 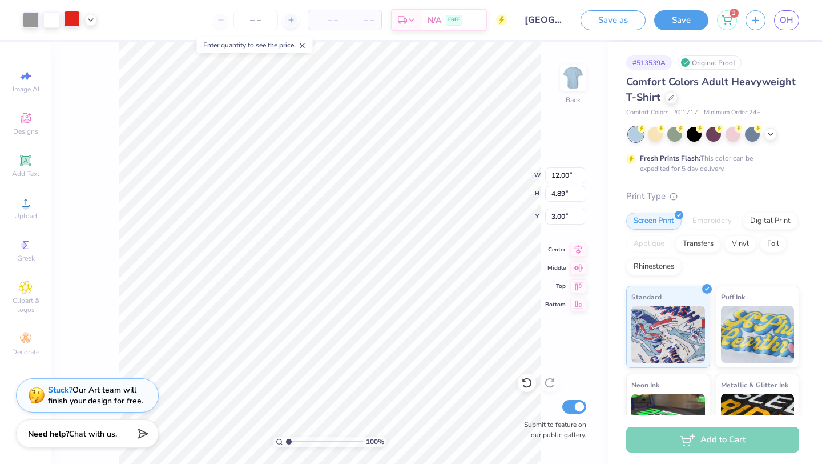 I want to click on div: Screen Print, so click(x=654, y=221).